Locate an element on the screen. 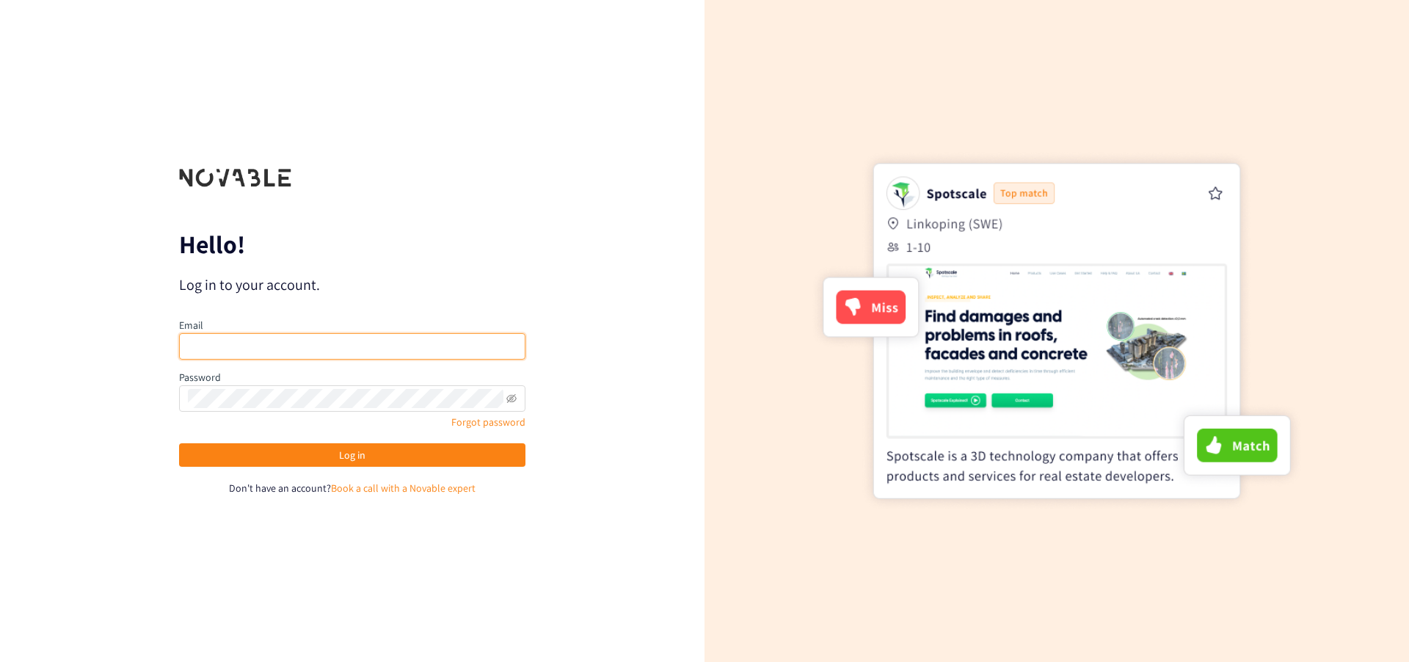 This screenshot has height=662, width=1409. p: Hello! is located at coordinates (352, 244).